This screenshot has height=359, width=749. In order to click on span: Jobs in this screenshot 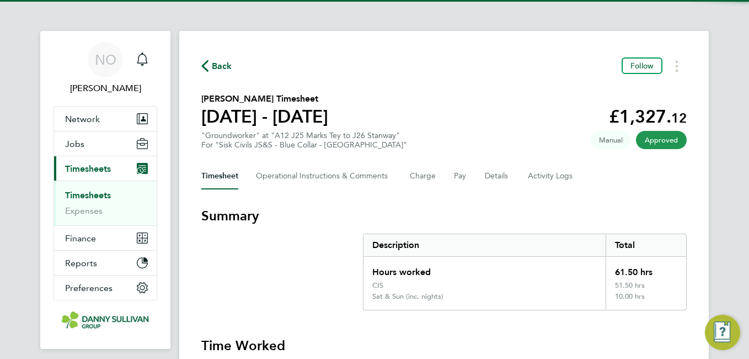, I will do `click(74, 143)`.